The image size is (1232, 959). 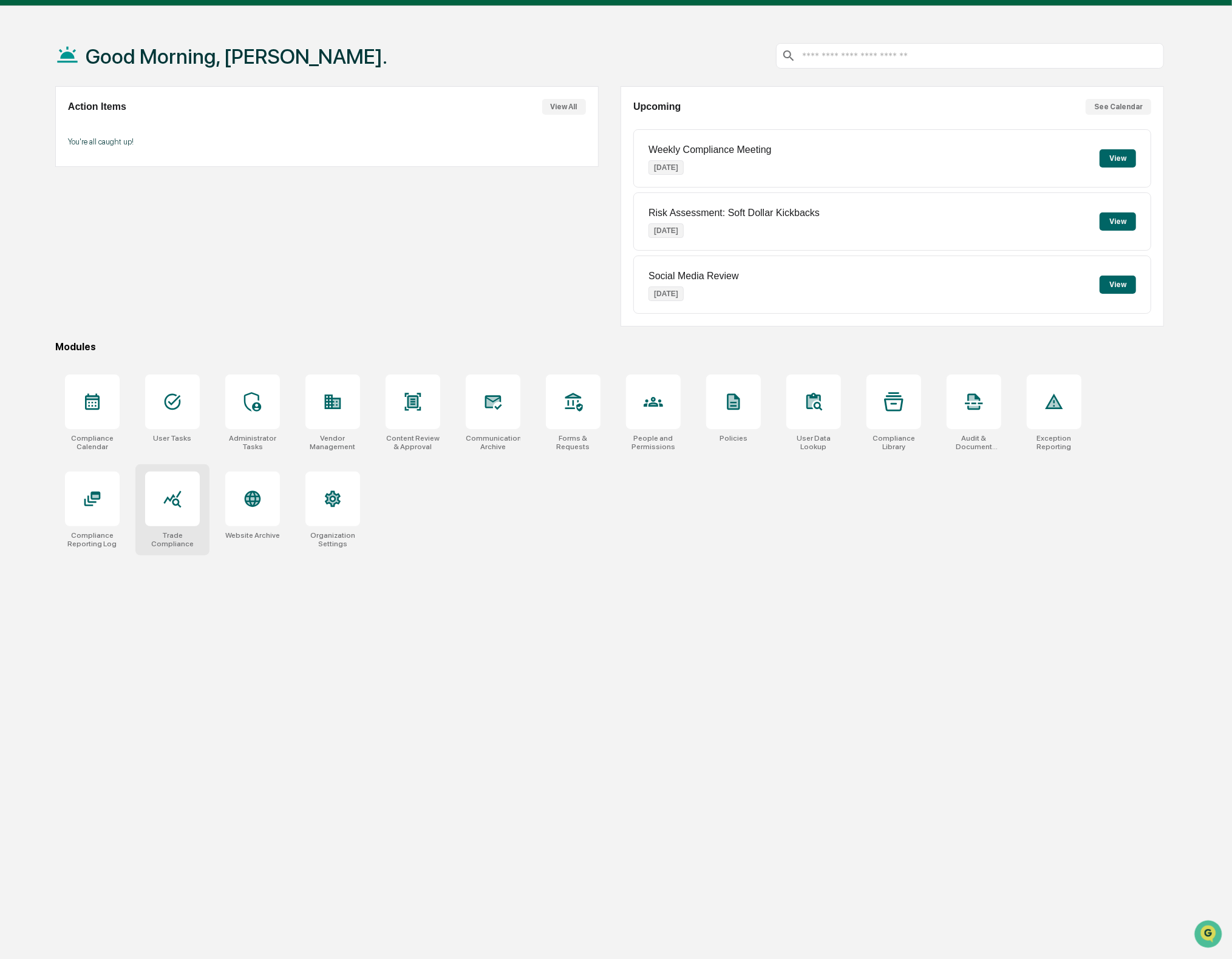 What do you see at coordinates (23, 105) in the screenshot?
I see `img: 1746055101610-c473b297-6a78-478c-a979-82029cc54cd1` at bounding box center [23, 105].